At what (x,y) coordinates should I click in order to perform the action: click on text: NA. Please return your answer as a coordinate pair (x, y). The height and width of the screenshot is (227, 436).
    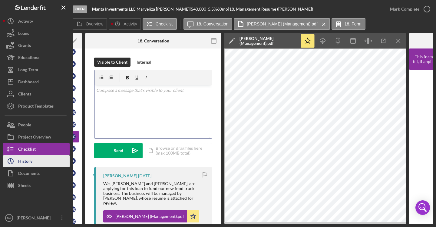
    Looking at the image, I should click on (9, 218).